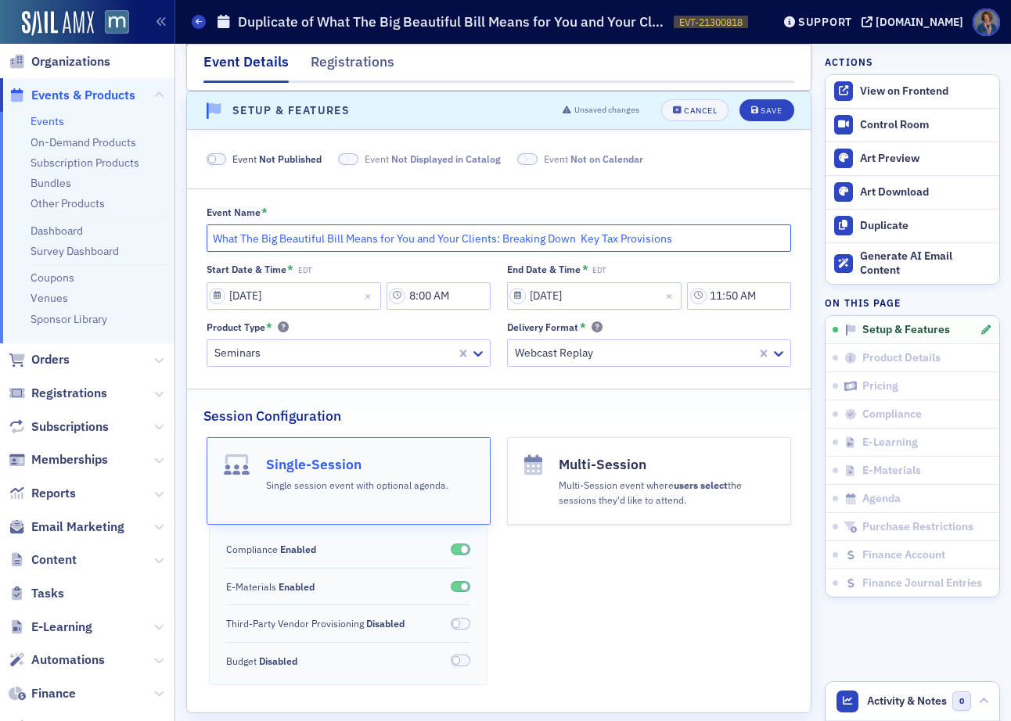 This screenshot has height=721, width=1011. Describe the element at coordinates (825, 22) in the screenshot. I see `div: Support` at that location.